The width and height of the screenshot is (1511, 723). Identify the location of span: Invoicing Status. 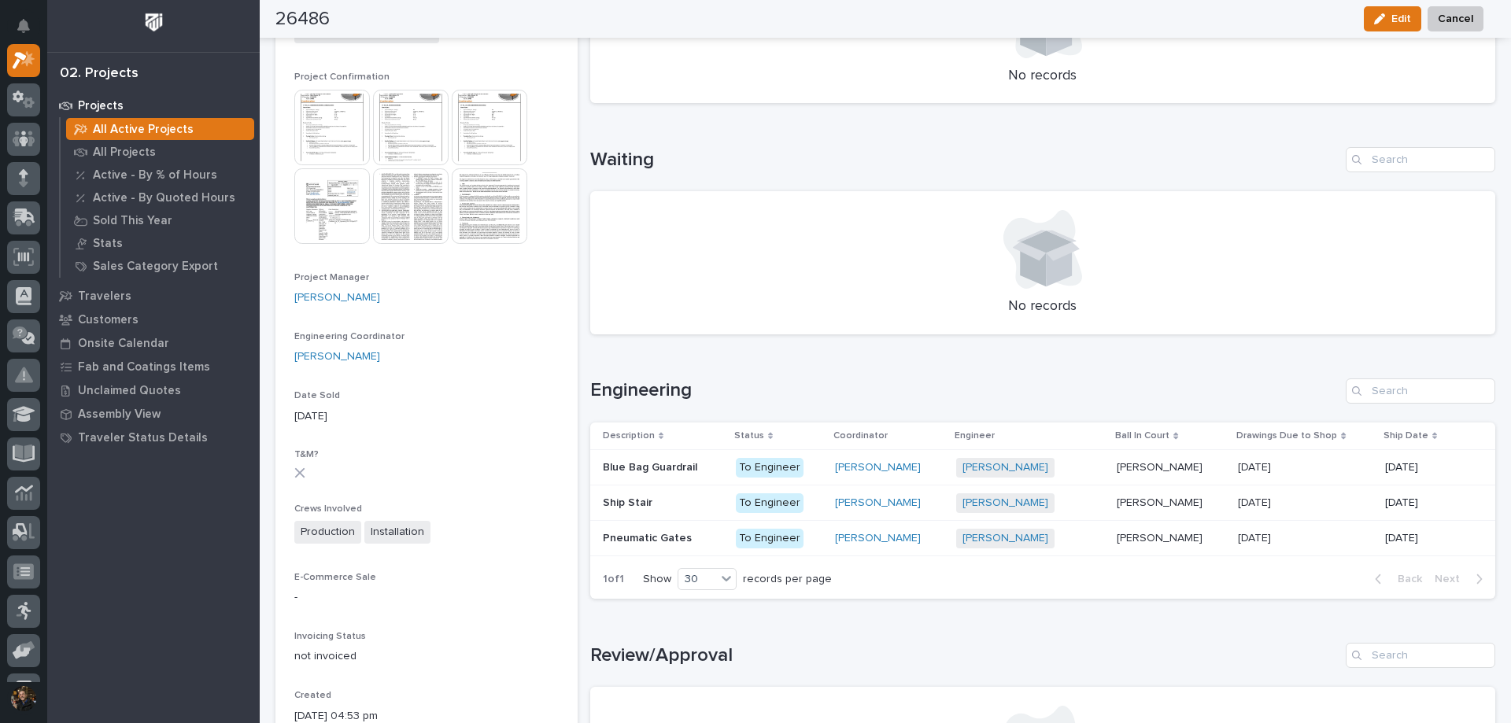
(330, 637).